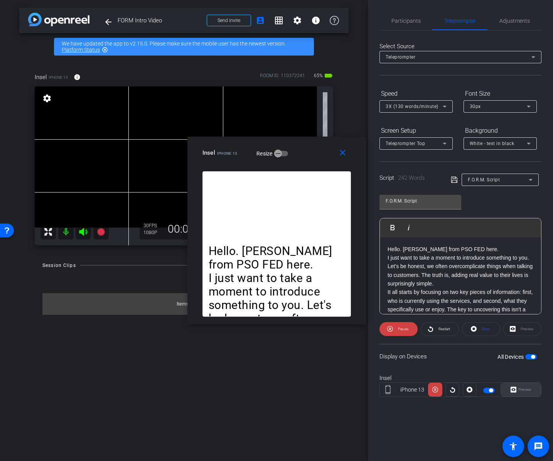 This screenshot has height=461, width=553. I want to click on mat-icon: highlight_off, so click(105, 50).